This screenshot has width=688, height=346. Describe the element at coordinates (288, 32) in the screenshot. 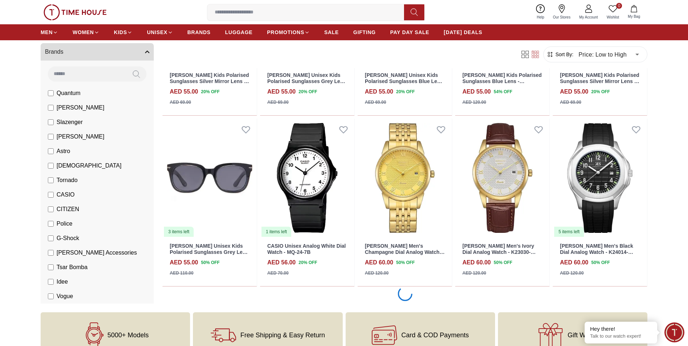

I see `a: PROMOTIONS` at that location.